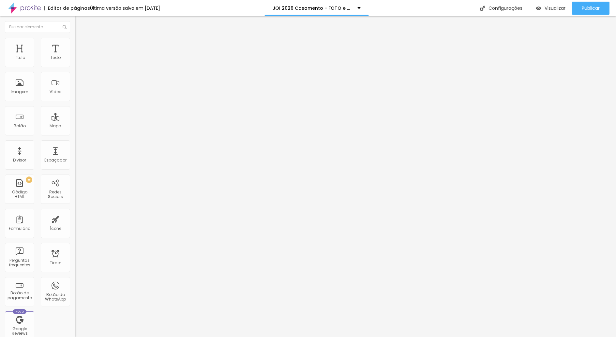  I want to click on div: Imagem, so click(20, 92).